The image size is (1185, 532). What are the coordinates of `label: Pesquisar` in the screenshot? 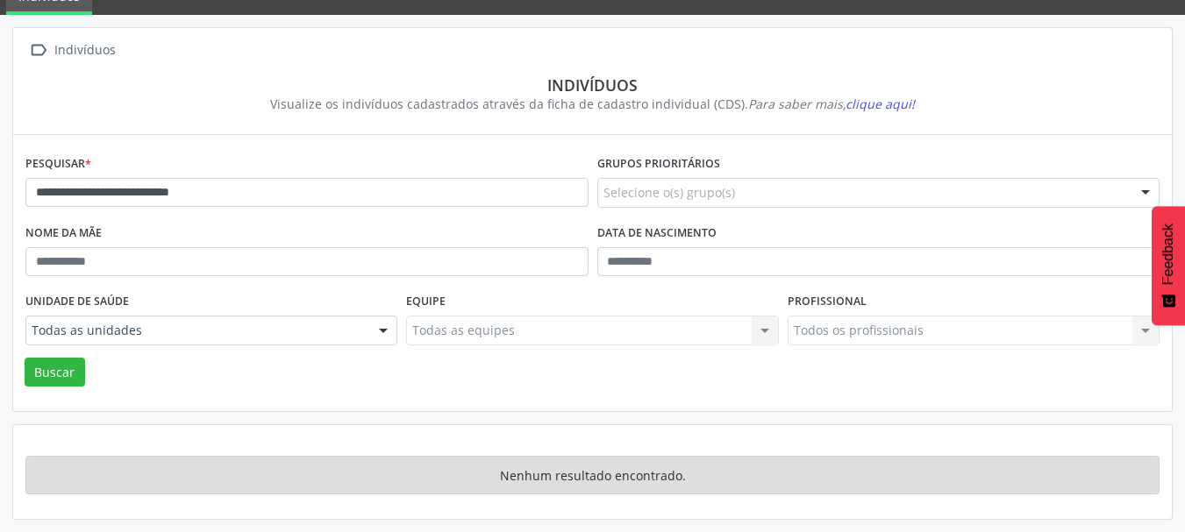 It's located at (58, 164).